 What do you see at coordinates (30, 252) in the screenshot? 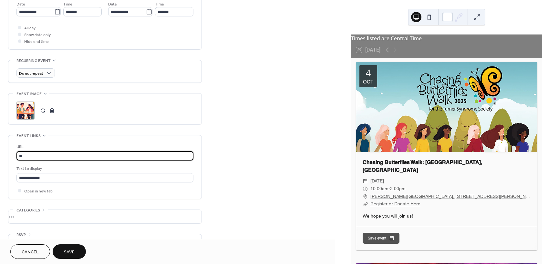
I see `a: Cancel` at bounding box center [30, 252].